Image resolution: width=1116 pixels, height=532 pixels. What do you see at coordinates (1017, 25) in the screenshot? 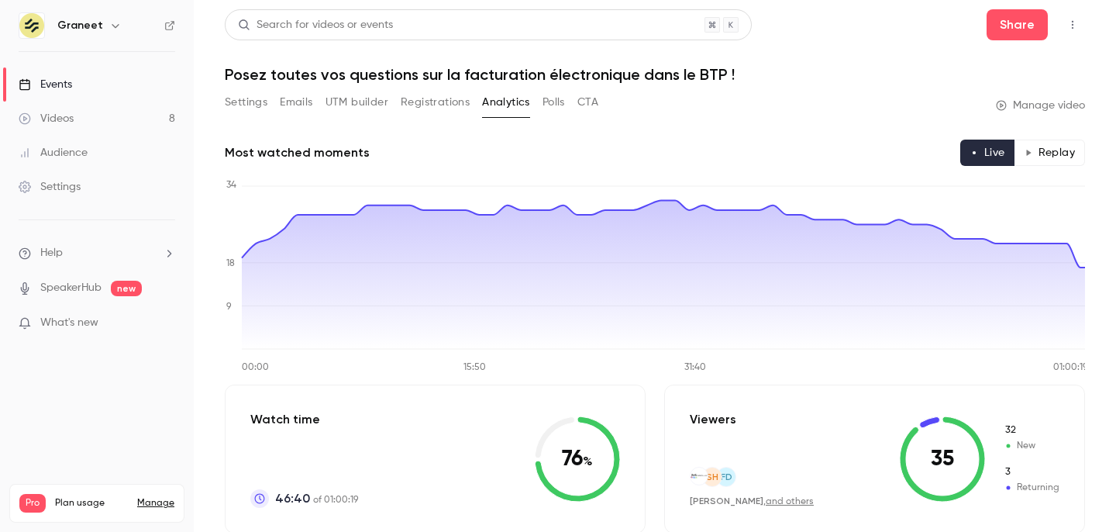
I see `button: Share` at bounding box center [1017, 25].